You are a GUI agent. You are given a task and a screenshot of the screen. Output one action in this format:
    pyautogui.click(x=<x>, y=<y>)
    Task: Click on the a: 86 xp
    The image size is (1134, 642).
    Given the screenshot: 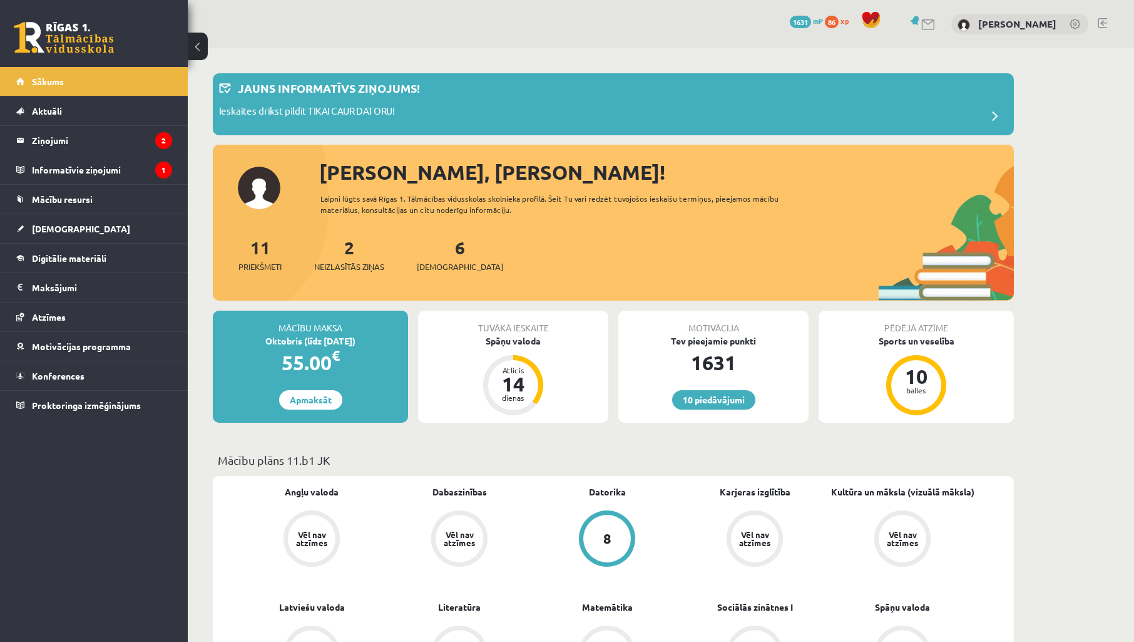 What is the action you would take?
    pyautogui.click(x=840, y=21)
    